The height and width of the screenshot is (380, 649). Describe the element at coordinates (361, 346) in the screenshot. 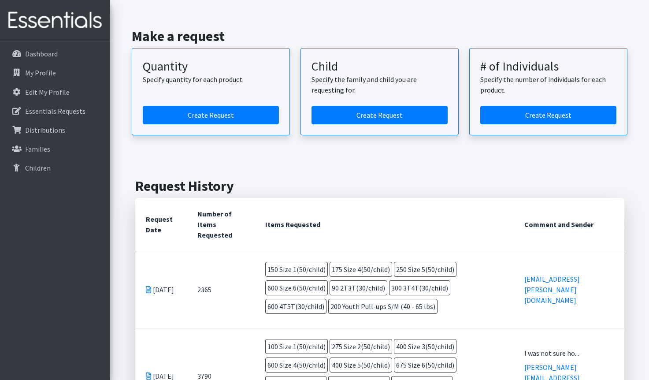

I see `span: 275 Size 2(50/child)` at that location.